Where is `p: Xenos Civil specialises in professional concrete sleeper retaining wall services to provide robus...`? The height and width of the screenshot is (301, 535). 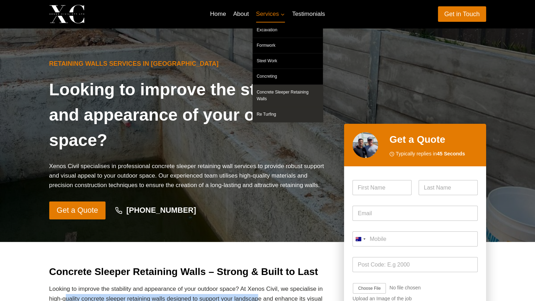 p: Xenos Civil specialises in professional concrete sleeper retaining wall services to provide robus... is located at coordinates (191, 176).